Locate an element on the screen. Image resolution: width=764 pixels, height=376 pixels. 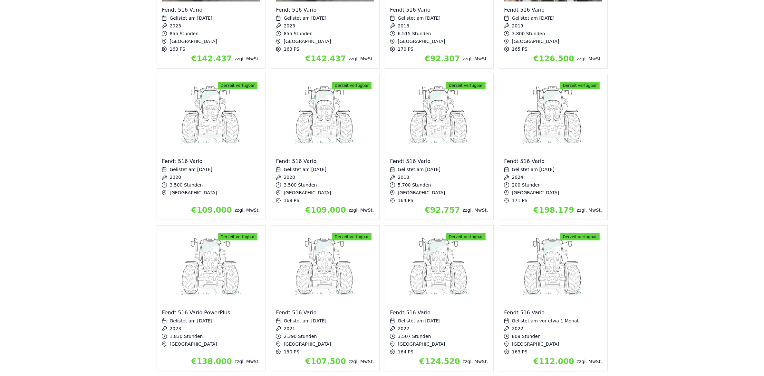
span: 1.830 Stunden is located at coordinates (186, 336).